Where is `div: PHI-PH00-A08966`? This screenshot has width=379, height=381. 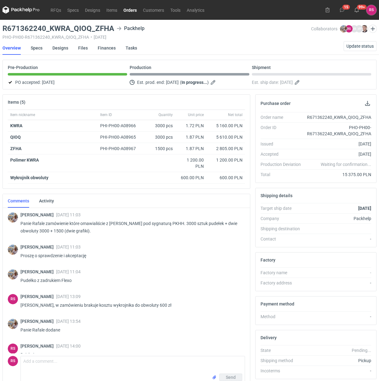
div: PHI-PH00-A08966 is located at coordinates (121, 126).